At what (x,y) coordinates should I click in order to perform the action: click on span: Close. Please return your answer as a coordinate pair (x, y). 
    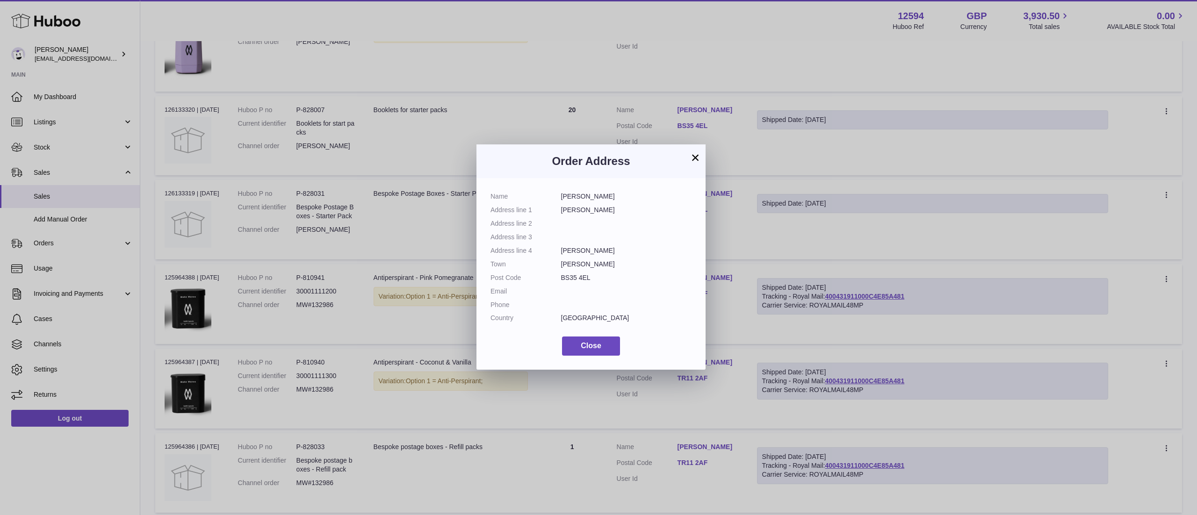
    Looking at the image, I should click on (591, 346).